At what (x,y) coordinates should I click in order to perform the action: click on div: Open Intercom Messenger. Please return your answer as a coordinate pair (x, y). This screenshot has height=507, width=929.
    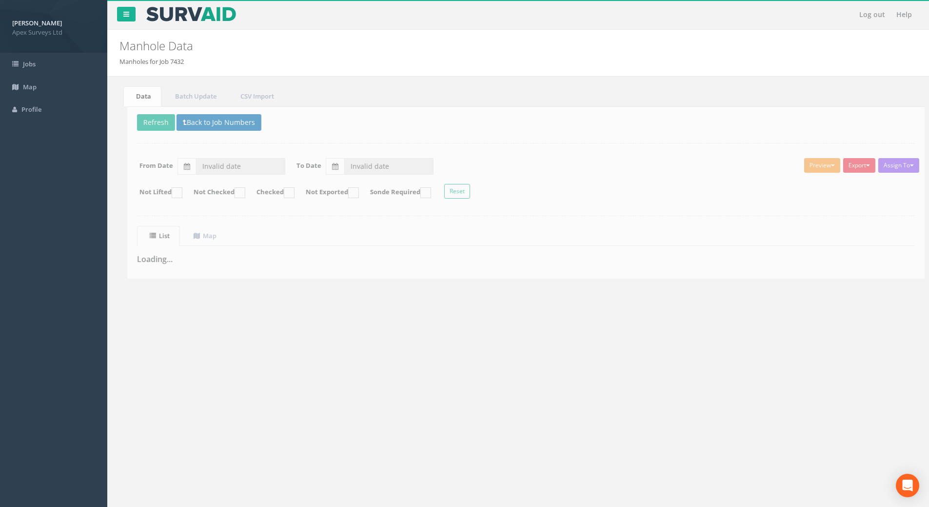
    Looking at the image, I should click on (907, 485).